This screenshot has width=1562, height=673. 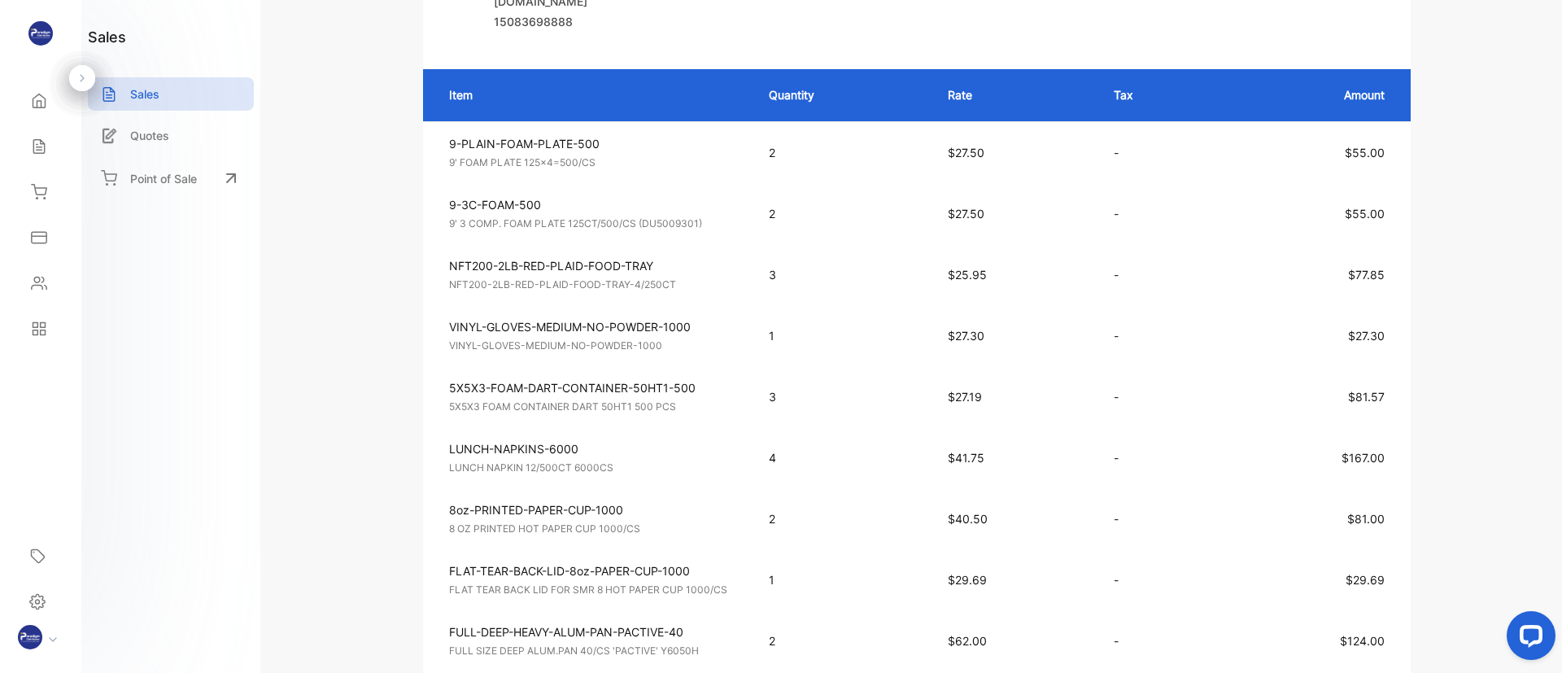 I want to click on p: 4, so click(x=842, y=457).